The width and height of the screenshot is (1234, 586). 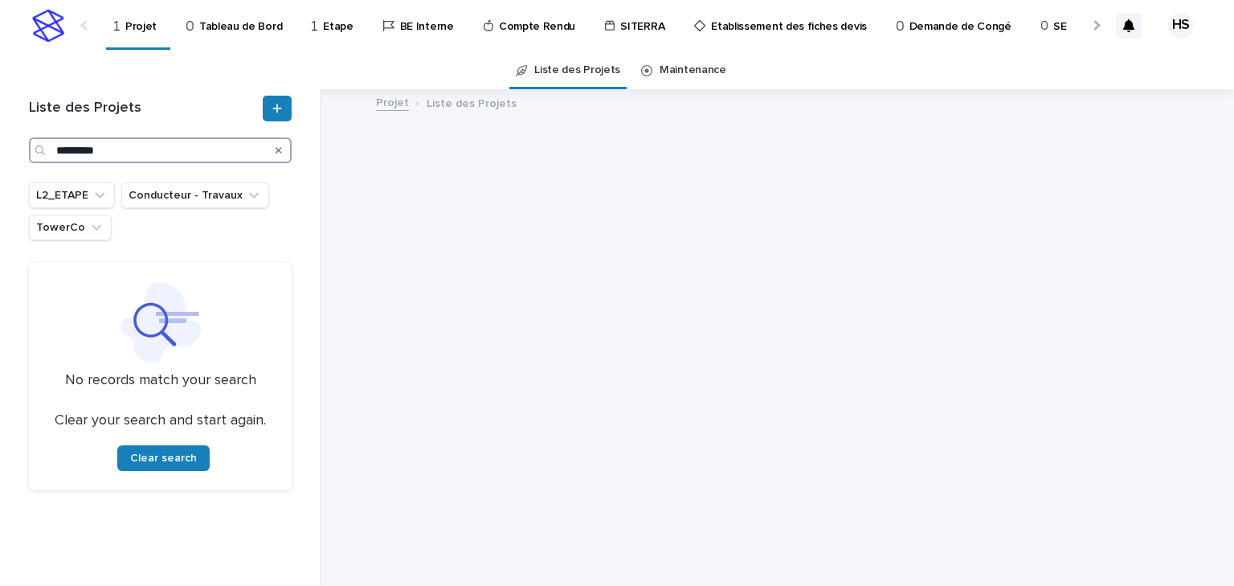 What do you see at coordinates (48, 26) in the screenshot?
I see `img: stacker-logo-s-only.png` at bounding box center [48, 26].